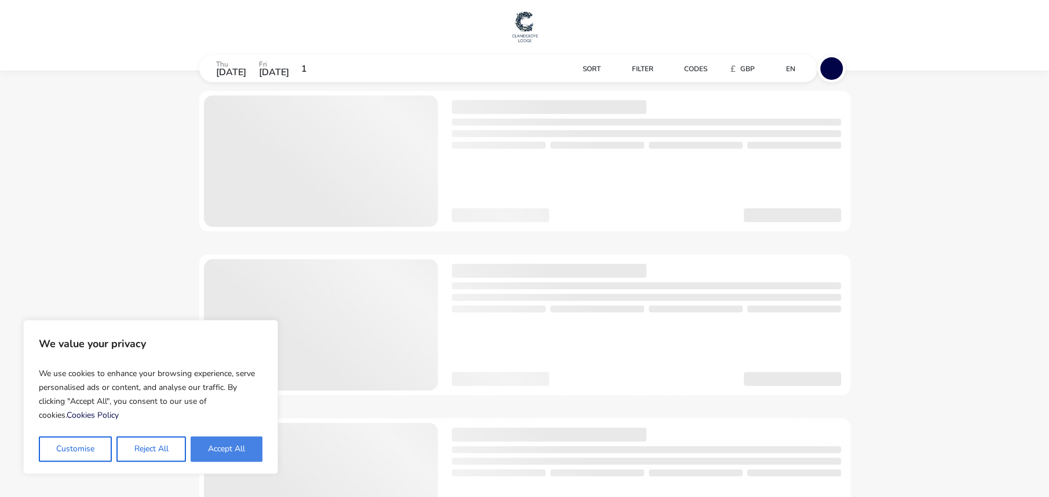 The height and width of the screenshot is (497, 1049). Describe the element at coordinates (572, 68) in the screenshot. I see `naf-pibe-menu-bar-item: Sort` at that location.